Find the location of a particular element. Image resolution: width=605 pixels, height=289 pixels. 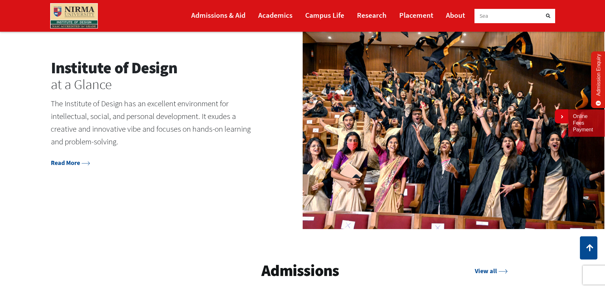

h2: Institute of Design is located at coordinates (151, 68).